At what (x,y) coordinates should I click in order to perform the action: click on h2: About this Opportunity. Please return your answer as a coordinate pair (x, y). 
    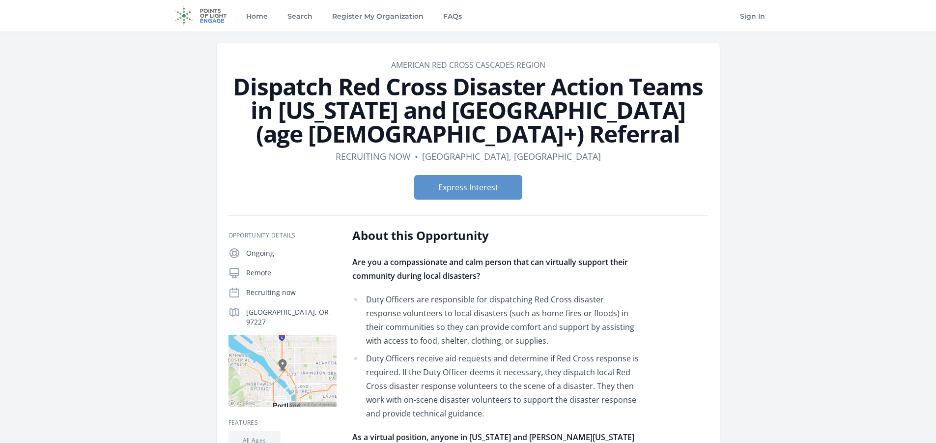
    Looking at the image, I should click on (496, 235).